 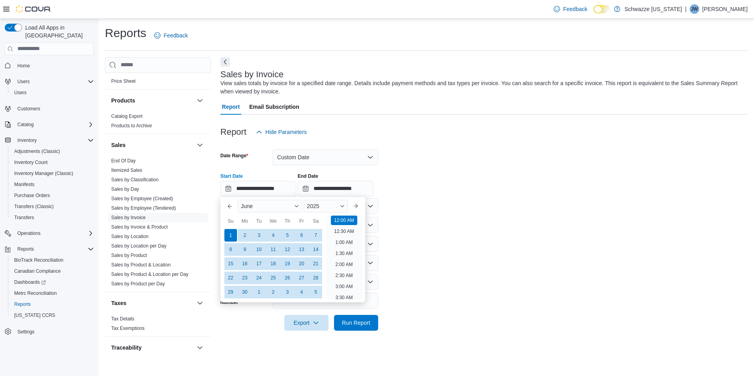 What do you see at coordinates (344, 298) in the screenshot?
I see `li: 3:30 AM` at bounding box center [344, 298].